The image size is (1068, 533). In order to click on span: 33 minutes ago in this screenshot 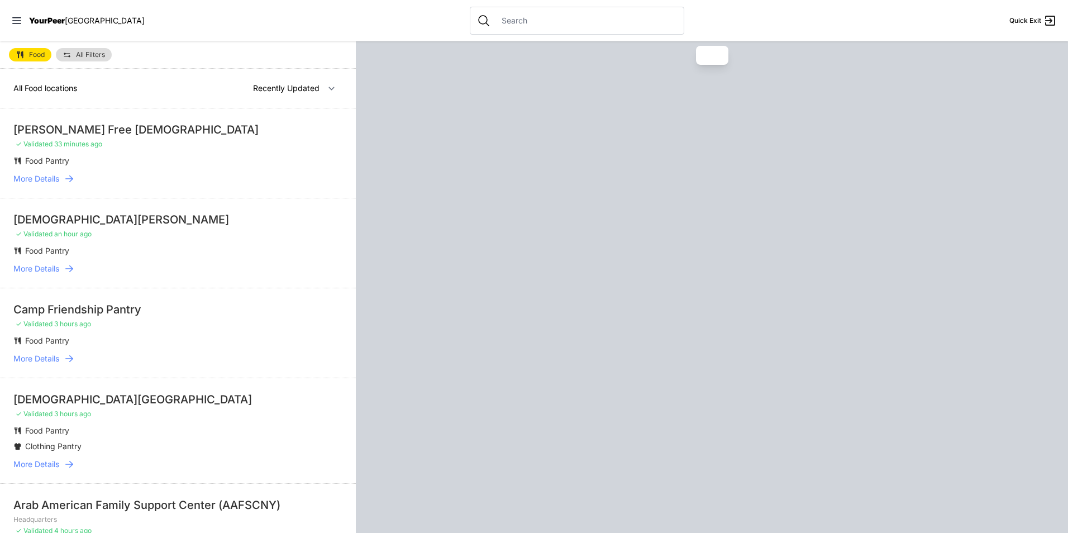, I will do `click(78, 144)`.